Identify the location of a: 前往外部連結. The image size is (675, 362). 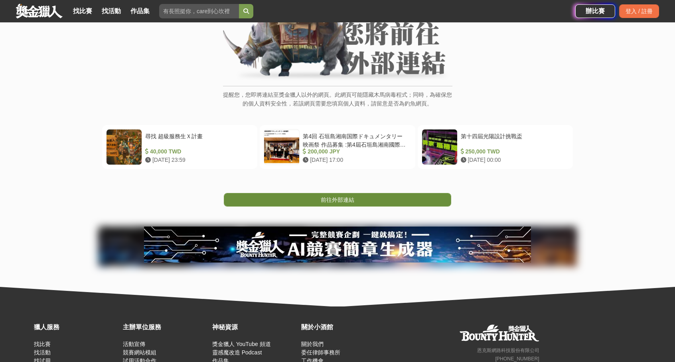
(338, 200).